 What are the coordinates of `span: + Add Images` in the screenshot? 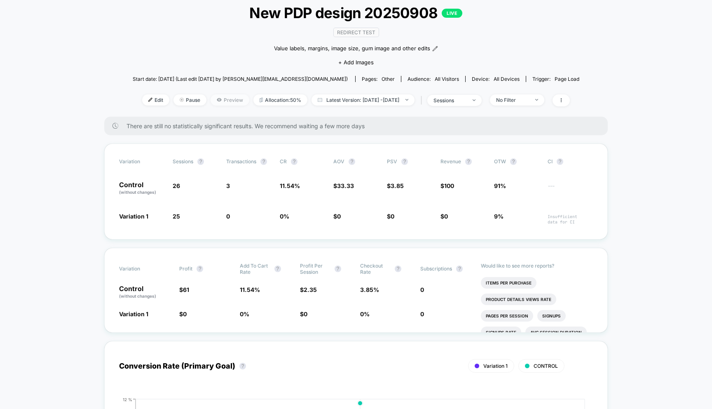 It's located at (356, 62).